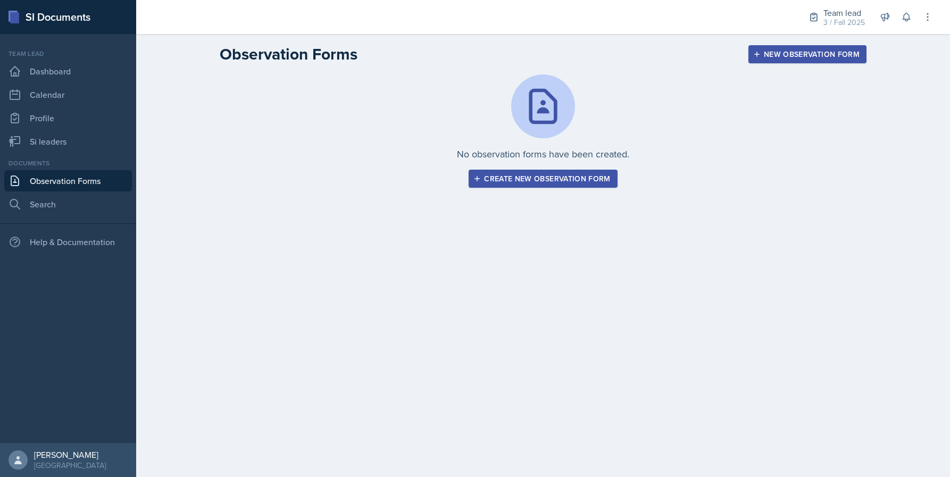 The height and width of the screenshot is (477, 950). Describe the element at coordinates (68, 242) in the screenshot. I see `div: Help & Documentation` at that location.